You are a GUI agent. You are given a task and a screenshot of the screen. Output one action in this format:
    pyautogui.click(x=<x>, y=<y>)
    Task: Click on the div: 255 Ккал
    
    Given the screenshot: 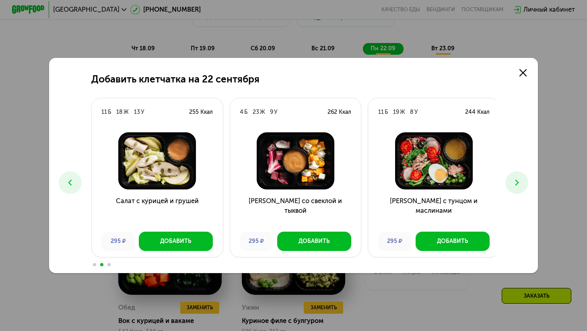 What is the action you would take?
    pyautogui.click(x=201, y=112)
    